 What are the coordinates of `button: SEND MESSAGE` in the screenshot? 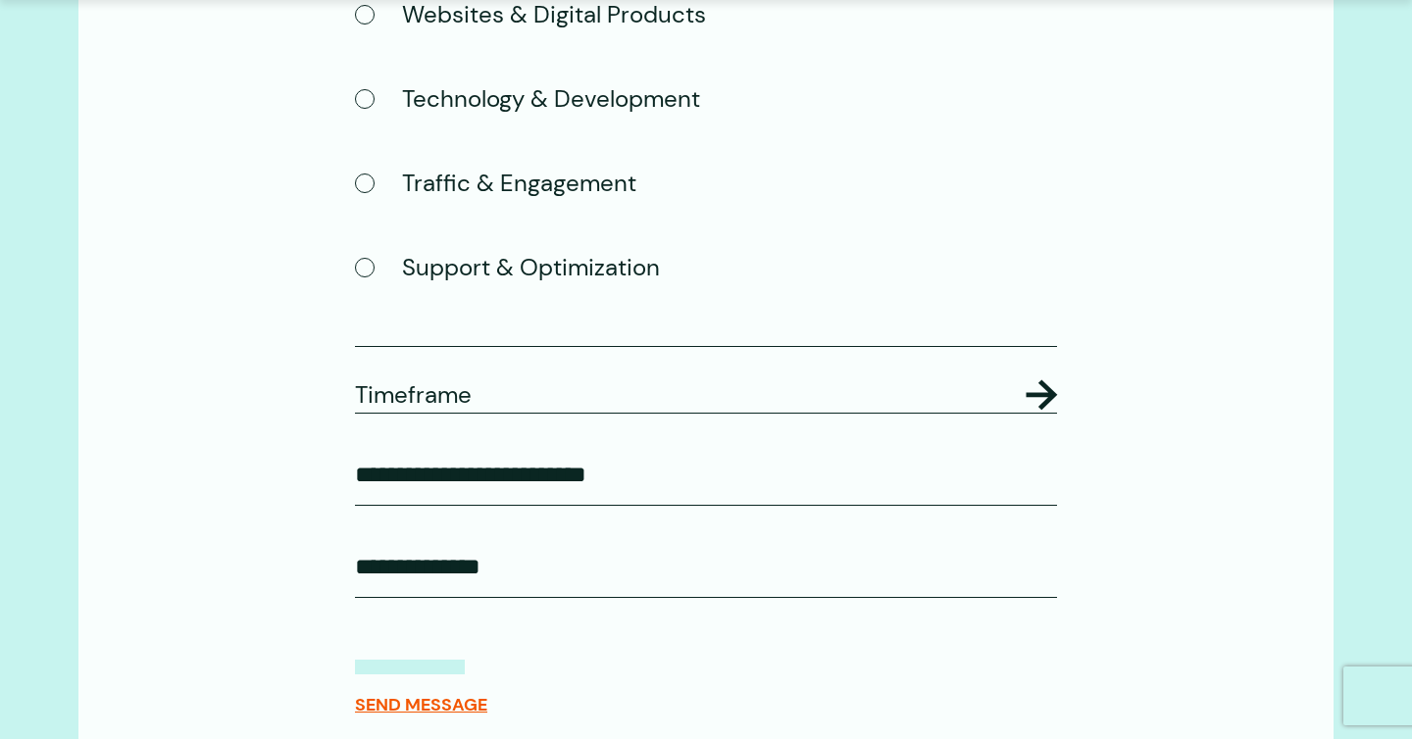 It's located at (421, 687).